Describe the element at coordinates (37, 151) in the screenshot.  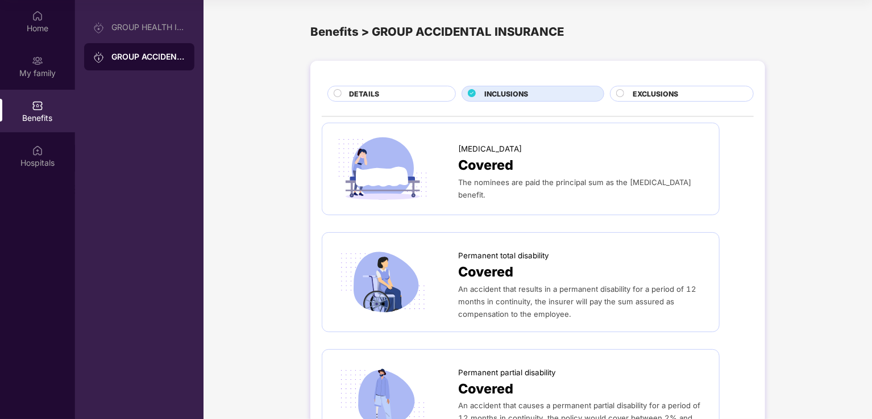
I see `img: svg+xml;base64,PHN2ZyBpZD0iSG9zcGl0YWxzIiB4bWxucz0iaHR0cDovL3d3dy53My5vcmcvMjAwMC9zdmciIHdpZHRoPS...` at that location.